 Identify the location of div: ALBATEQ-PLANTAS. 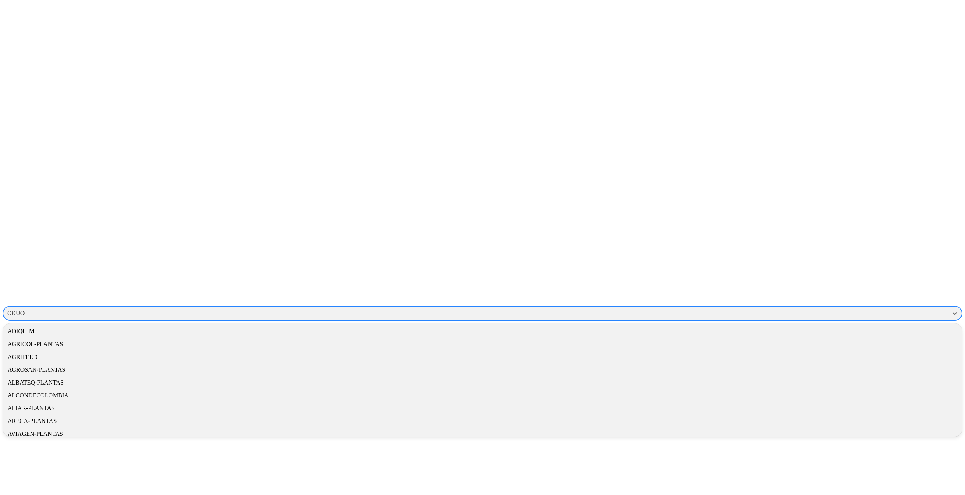
(482, 383).